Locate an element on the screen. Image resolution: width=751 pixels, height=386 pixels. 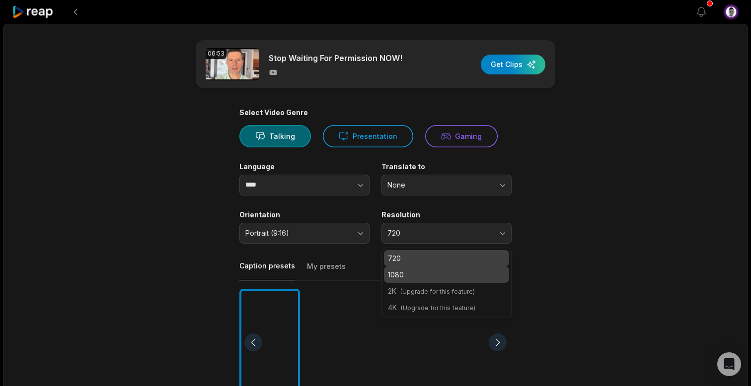
p: 2K is located at coordinates (446, 291).